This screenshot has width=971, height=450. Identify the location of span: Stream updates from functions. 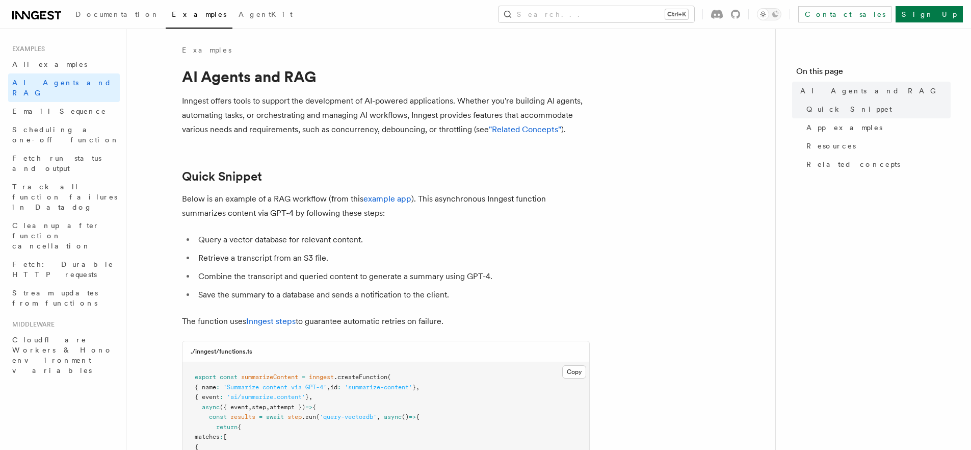
(55, 298).